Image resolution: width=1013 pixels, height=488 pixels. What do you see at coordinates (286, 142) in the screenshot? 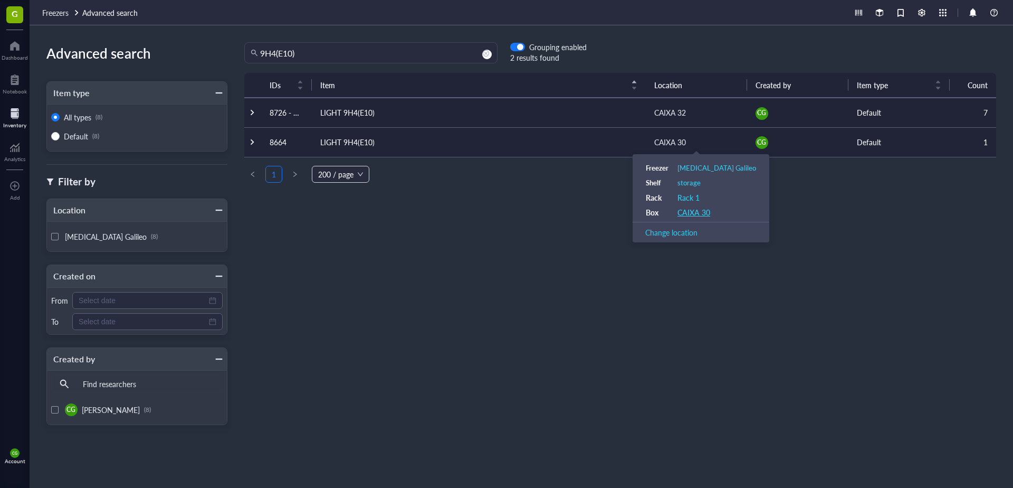
I see `td: 8664` at bounding box center [286, 142].